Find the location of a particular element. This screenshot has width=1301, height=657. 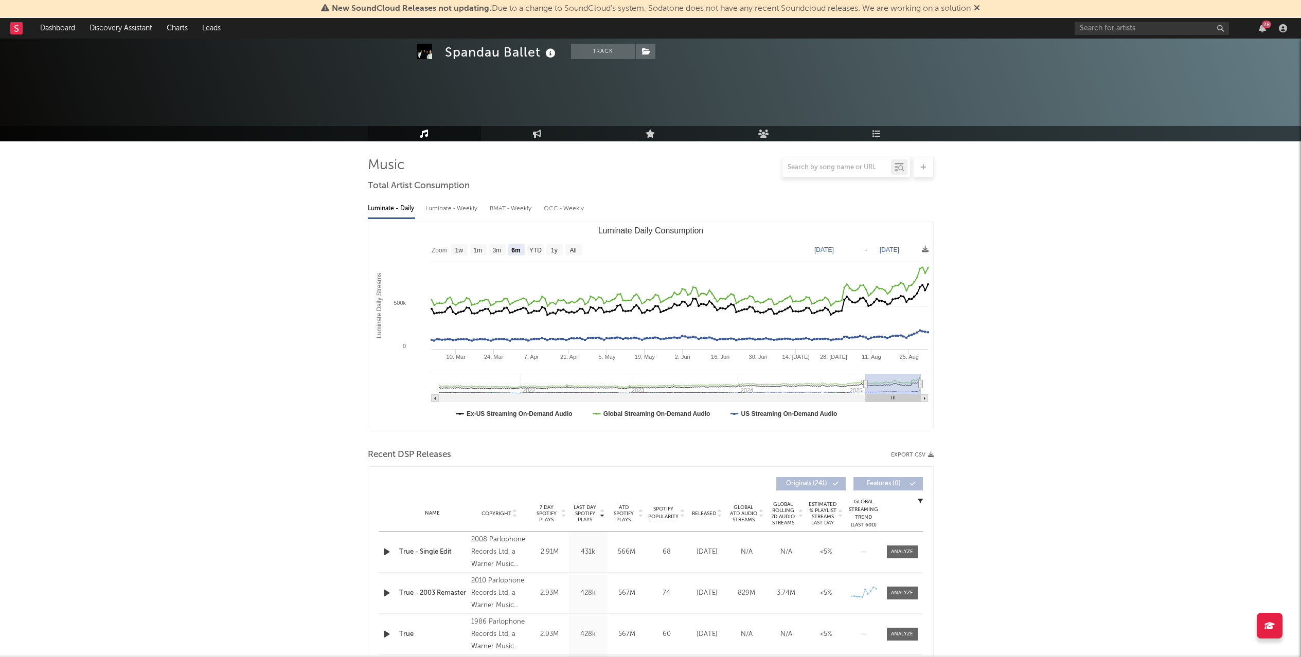

text: 21. Apr is located at coordinates (569, 357).